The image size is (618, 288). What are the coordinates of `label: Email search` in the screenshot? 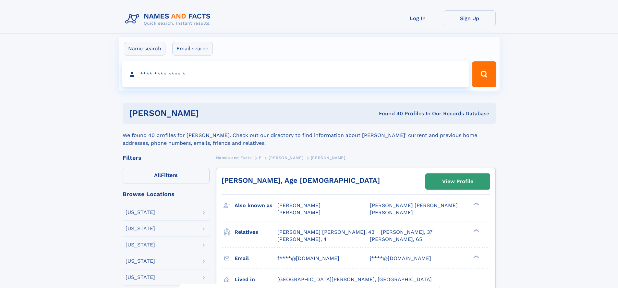 It's located at (192, 49).